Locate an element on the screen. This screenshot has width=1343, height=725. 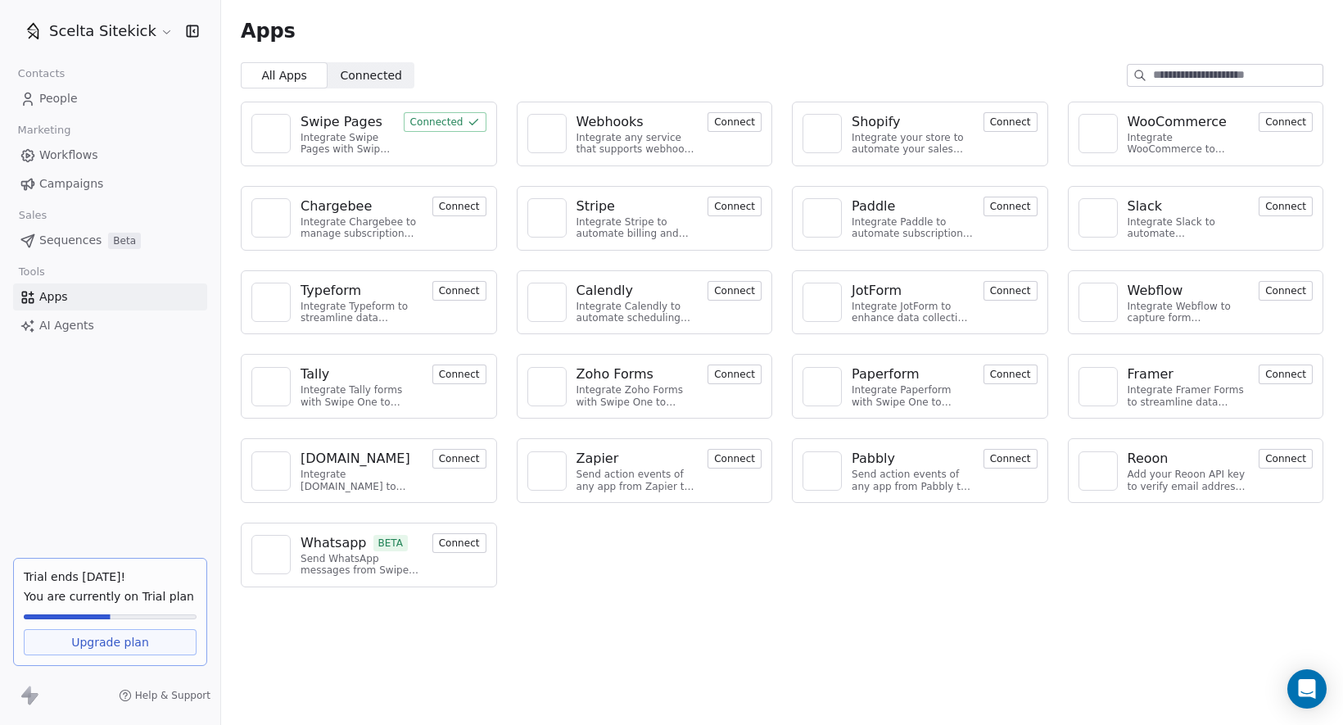
img: SCELTA%20ICON%20for%20Welcome%20Screen%20(1).png is located at coordinates (33, 31).